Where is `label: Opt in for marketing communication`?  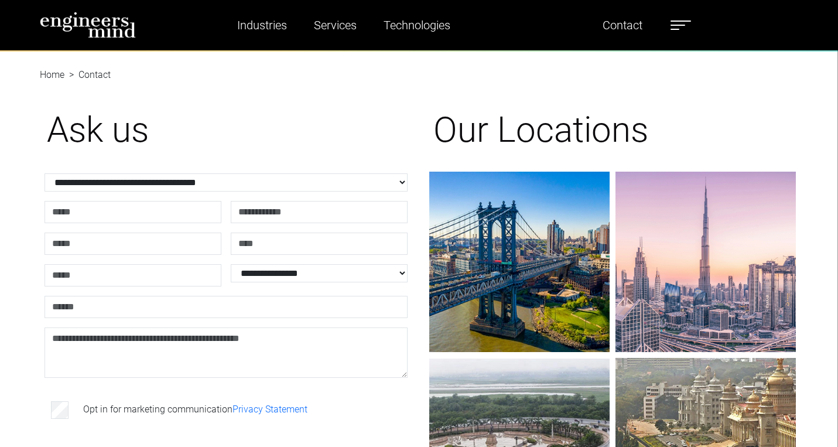
label: Opt in for marketing communication is located at coordinates (195, 410).